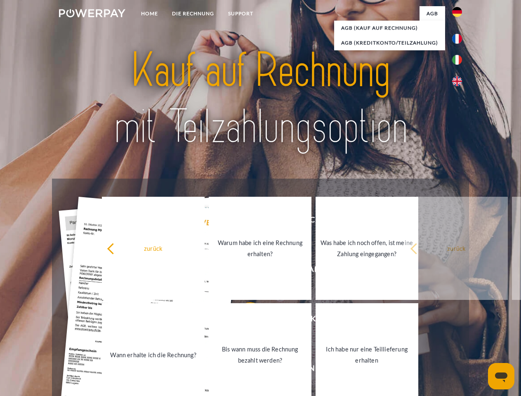 The image size is (521, 396). Describe the element at coordinates (367, 248) in the screenshot. I see `a: Was habe ich noch offen, ist meine Zahlung eingegangen?` at that location.